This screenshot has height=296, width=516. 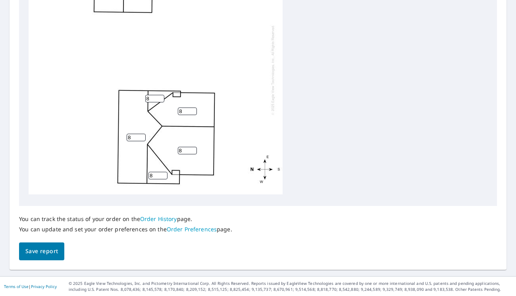 What do you see at coordinates (125, 229) in the screenshot?
I see `p: You can update and set your order preferences on the page.` at bounding box center [125, 229].